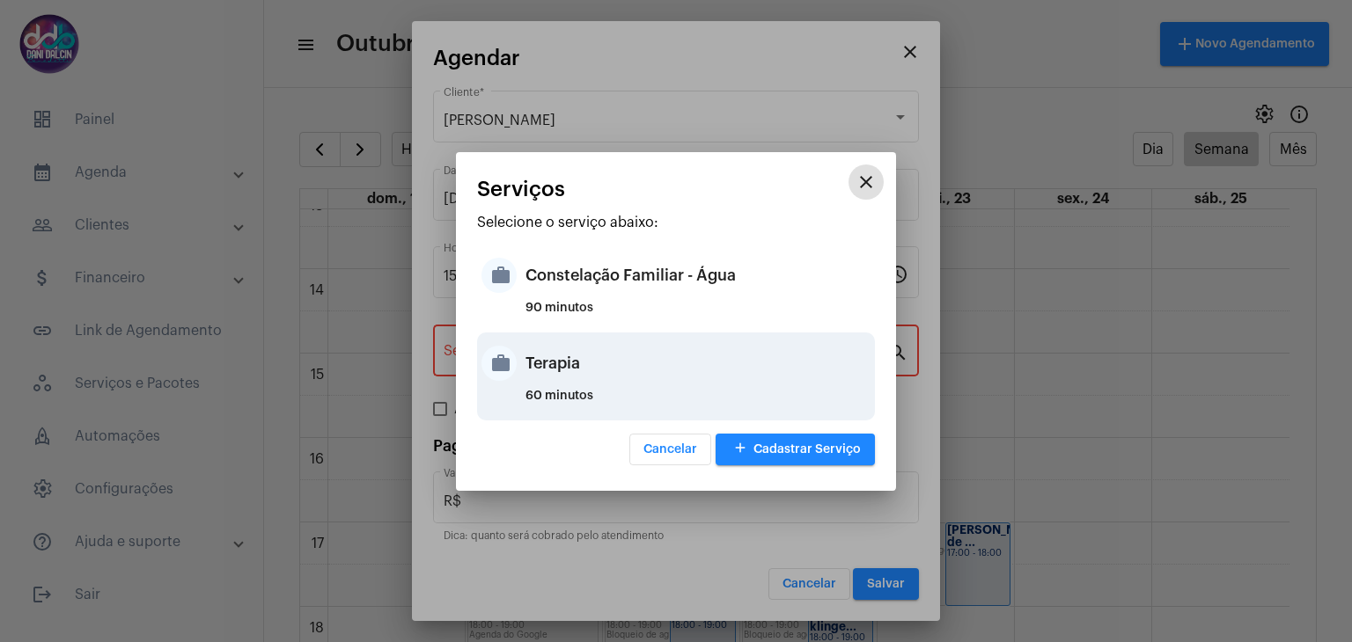 This screenshot has width=1352, height=642. What do you see at coordinates (670, 450) in the screenshot?
I see `button: Cancelar` at bounding box center [670, 450].